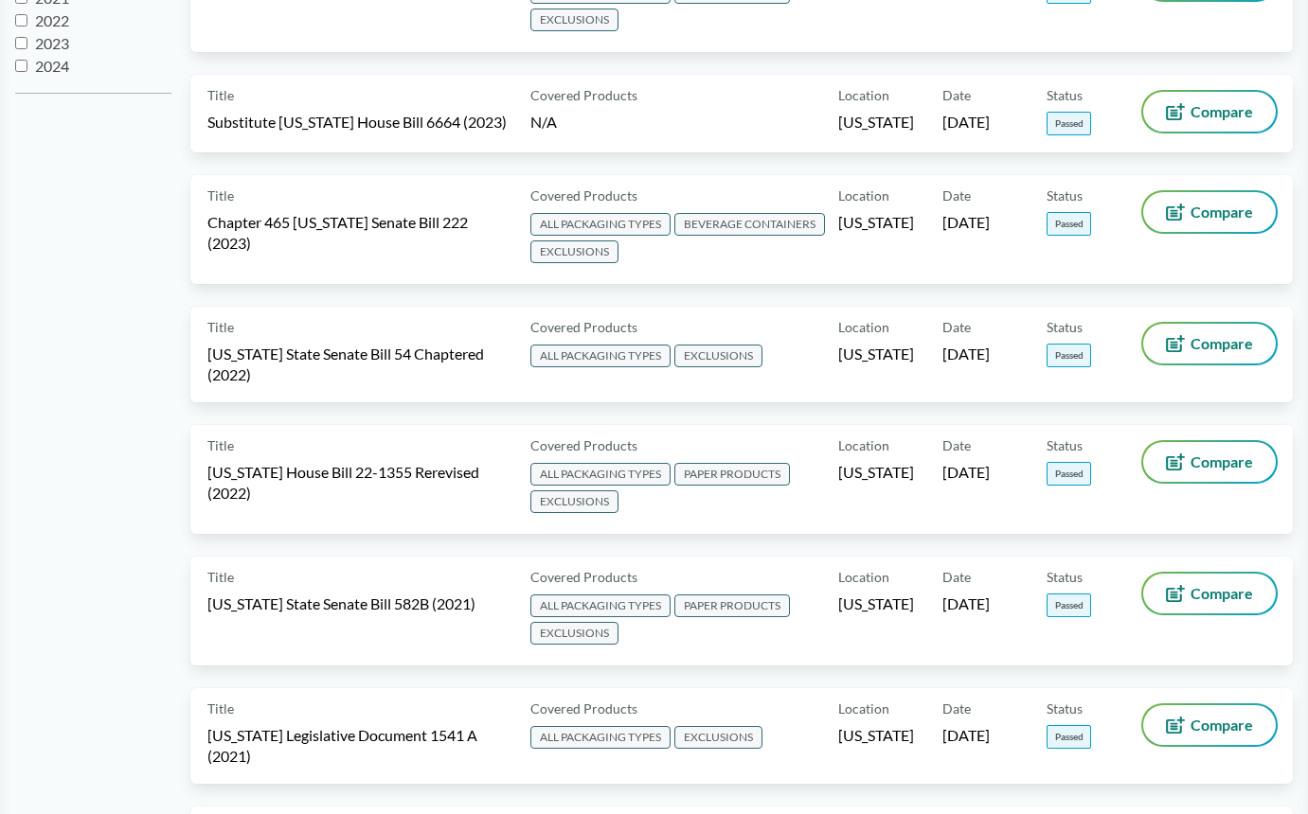 The width and height of the screenshot is (1308, 814). Describe the element at coordinates (52, 65) in the screenshot. I see `span: 2024` at that location.